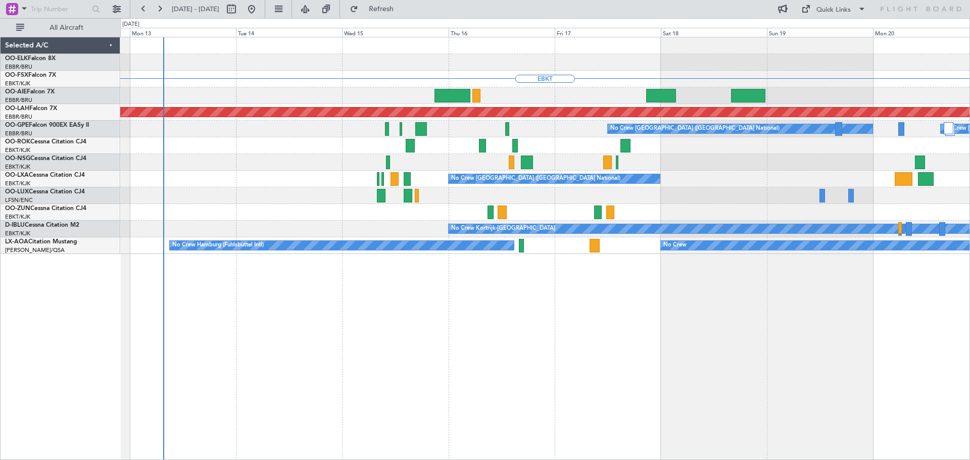 The height and width of the screenshot is (460, 970). Describe the element at coordinates (19, 200) in the screenshot. I see `a: LFSN/ENC` at that location.